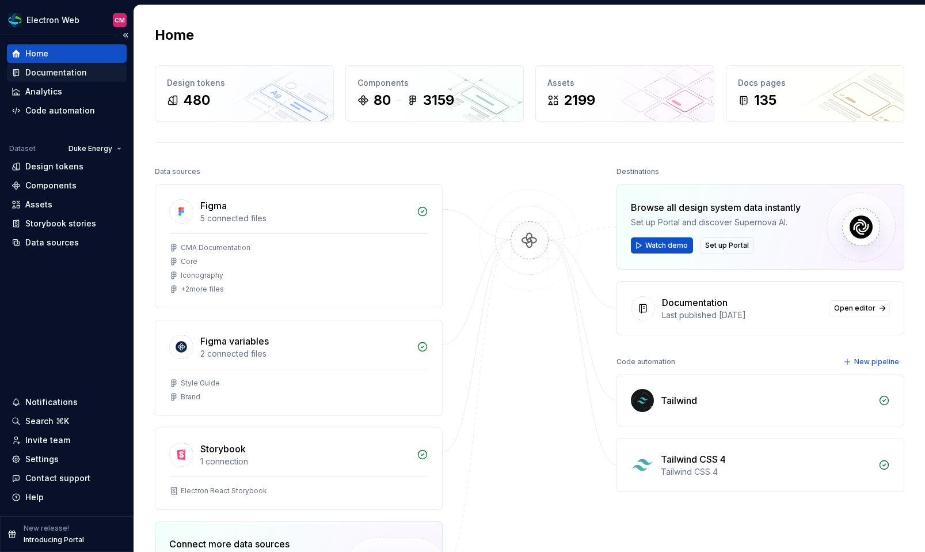 Image resolution: width=925 pixels, height=552 pixels. Describe the element at coordinates (67, 421) in the screenshot. I see `button: Search ⌘K` at that location.